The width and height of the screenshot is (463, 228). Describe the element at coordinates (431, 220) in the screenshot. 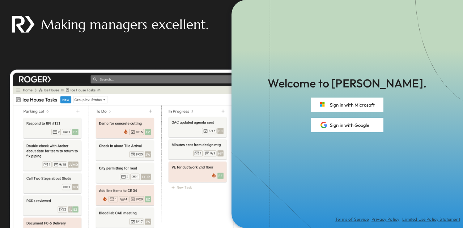

I see `a: Limited Use Policy Statement` at that location.